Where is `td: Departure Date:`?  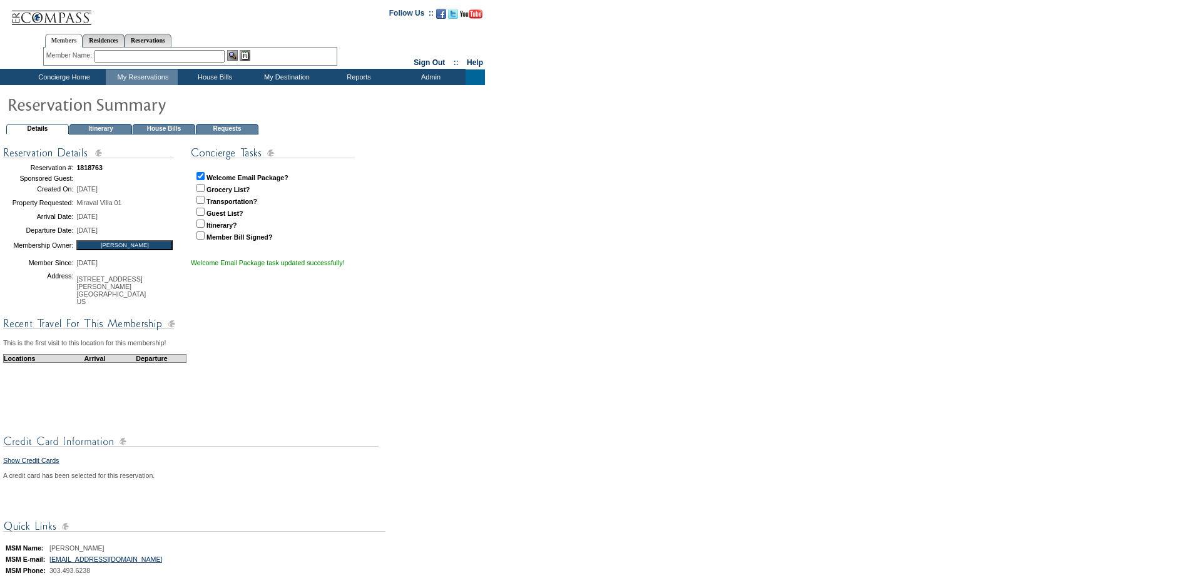
td: Departure Date: is located at coordinates (38, 230).